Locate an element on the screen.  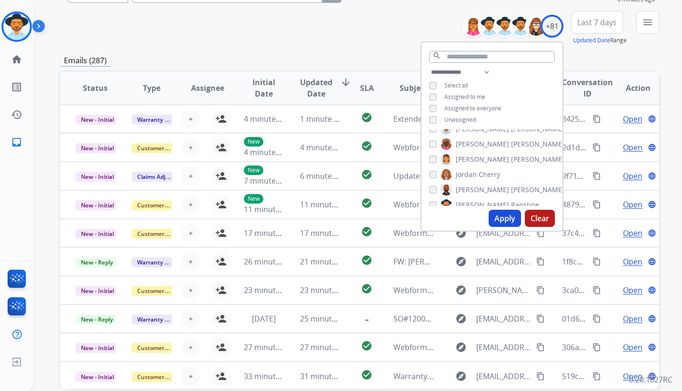
span: Range is located at coordinates (599, 40).